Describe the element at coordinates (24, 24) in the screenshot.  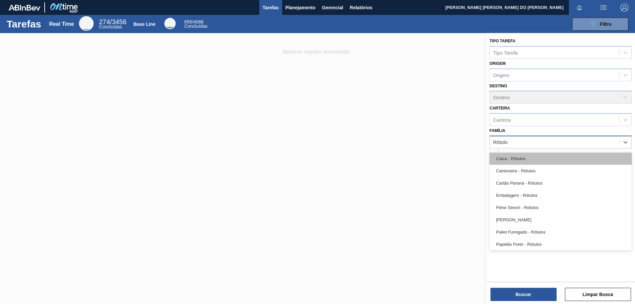
I see `h1: Tarefas` at that location.